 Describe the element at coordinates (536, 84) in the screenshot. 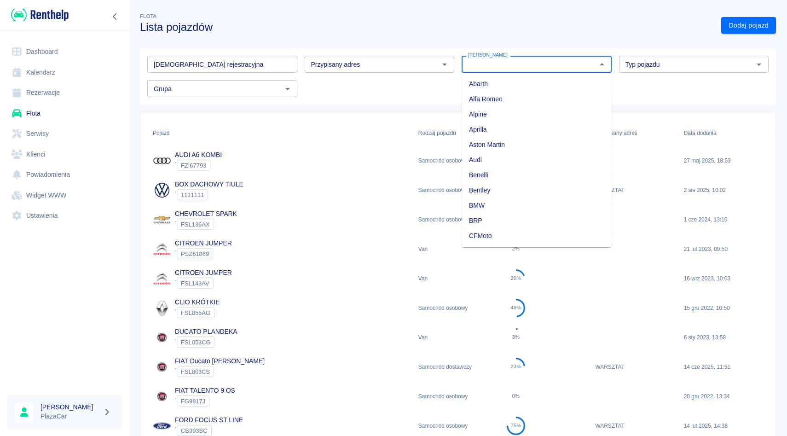

I see `li: Abarth` at that location.